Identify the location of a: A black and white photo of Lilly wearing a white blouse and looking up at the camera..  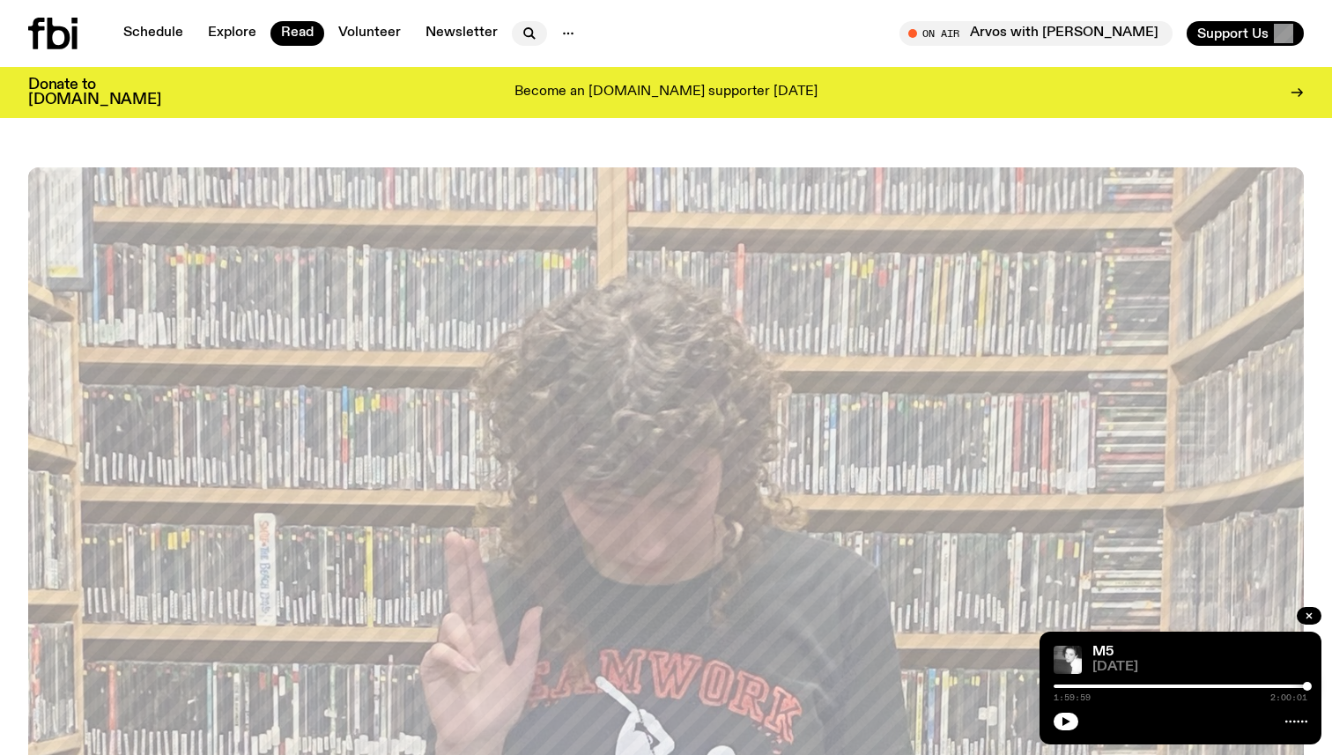
(1068, 660).